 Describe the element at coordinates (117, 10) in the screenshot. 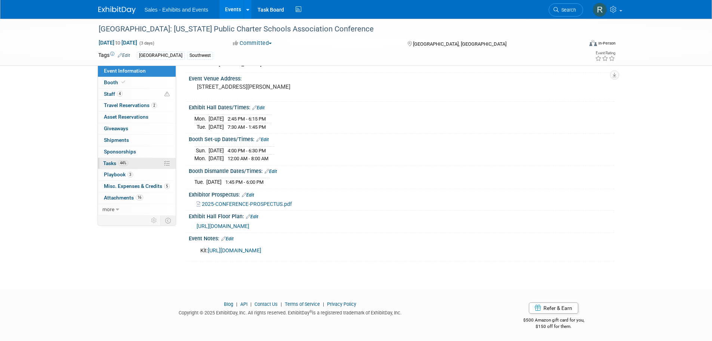

I see `img: ExhibitDay` at that location.